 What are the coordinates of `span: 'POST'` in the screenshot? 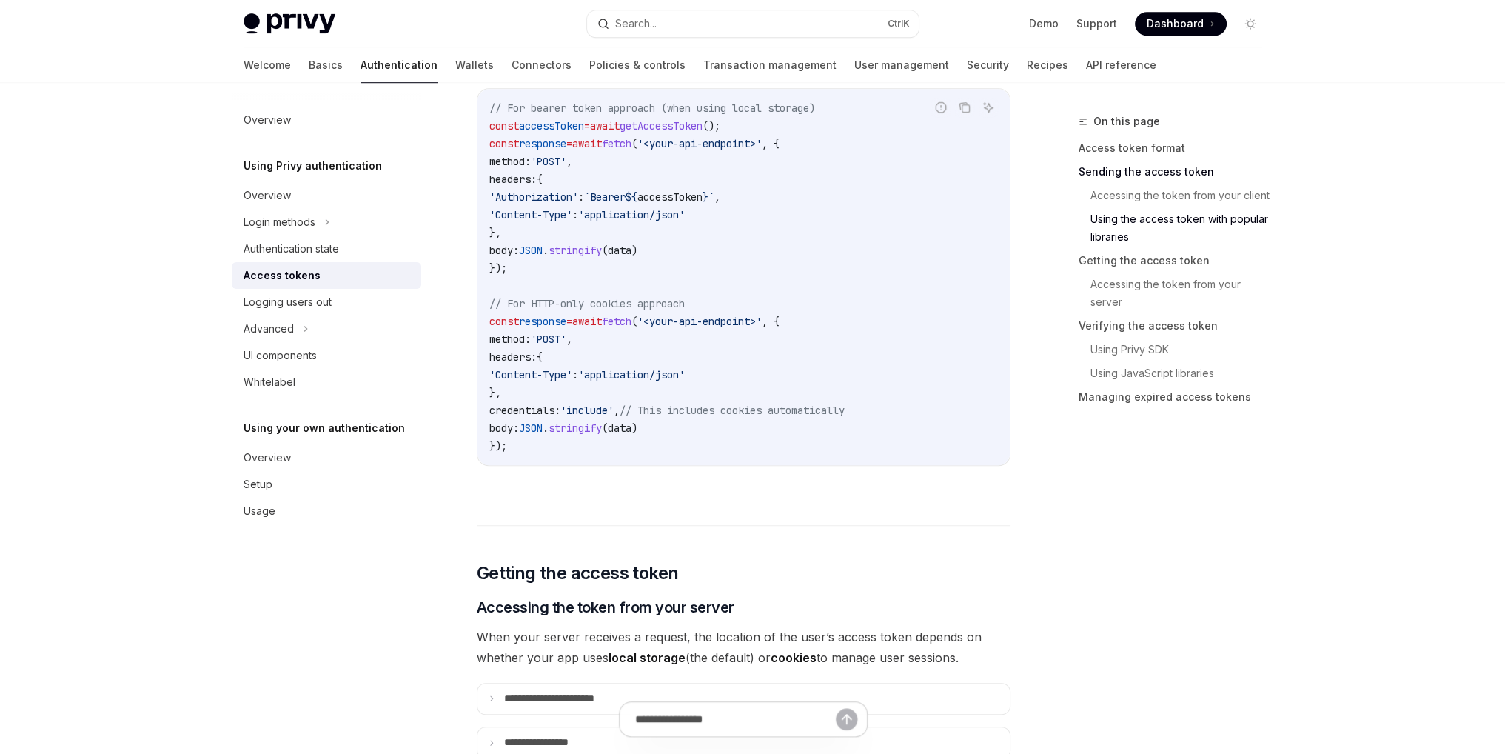 It's located at (549, 339).